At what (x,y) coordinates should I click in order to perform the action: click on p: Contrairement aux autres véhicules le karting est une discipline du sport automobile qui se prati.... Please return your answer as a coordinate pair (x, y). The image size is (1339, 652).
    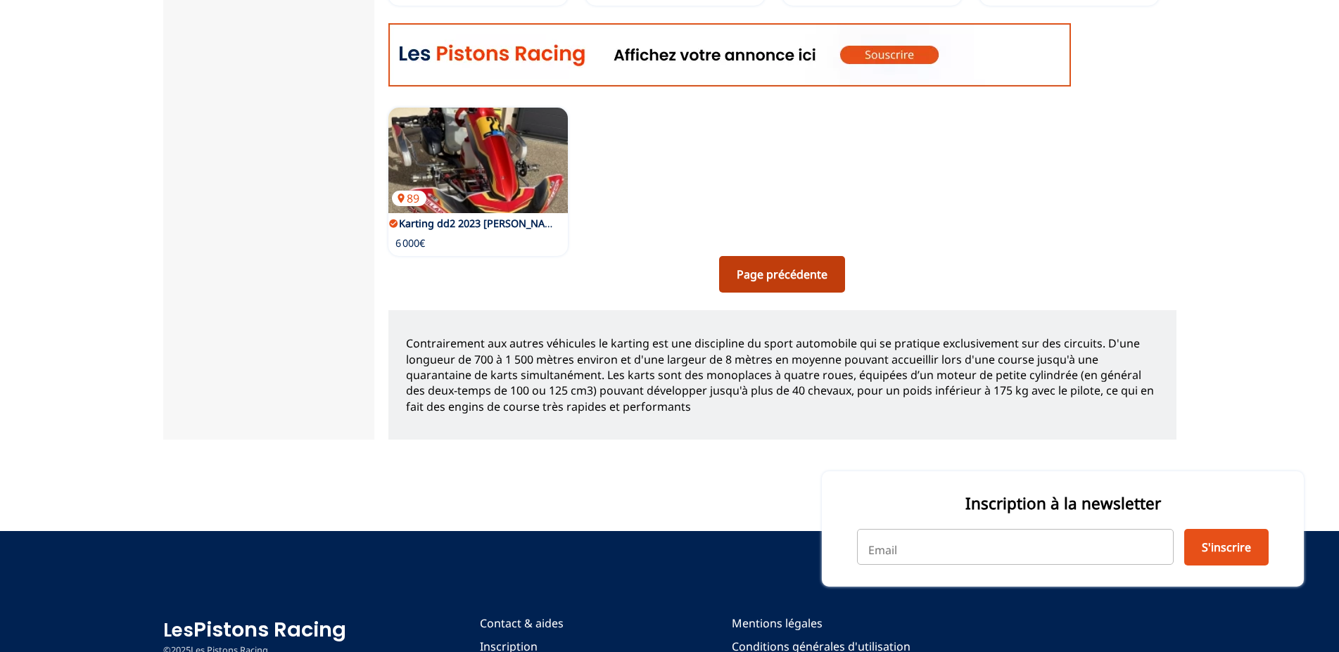
    Looking at the image, I should click on (782, 375).